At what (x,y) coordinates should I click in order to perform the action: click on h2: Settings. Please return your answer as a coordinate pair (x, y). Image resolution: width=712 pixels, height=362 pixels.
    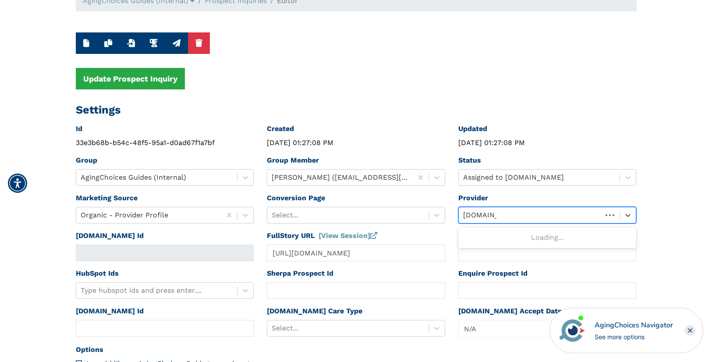
    Looking at the image, I should click on (356, 110).